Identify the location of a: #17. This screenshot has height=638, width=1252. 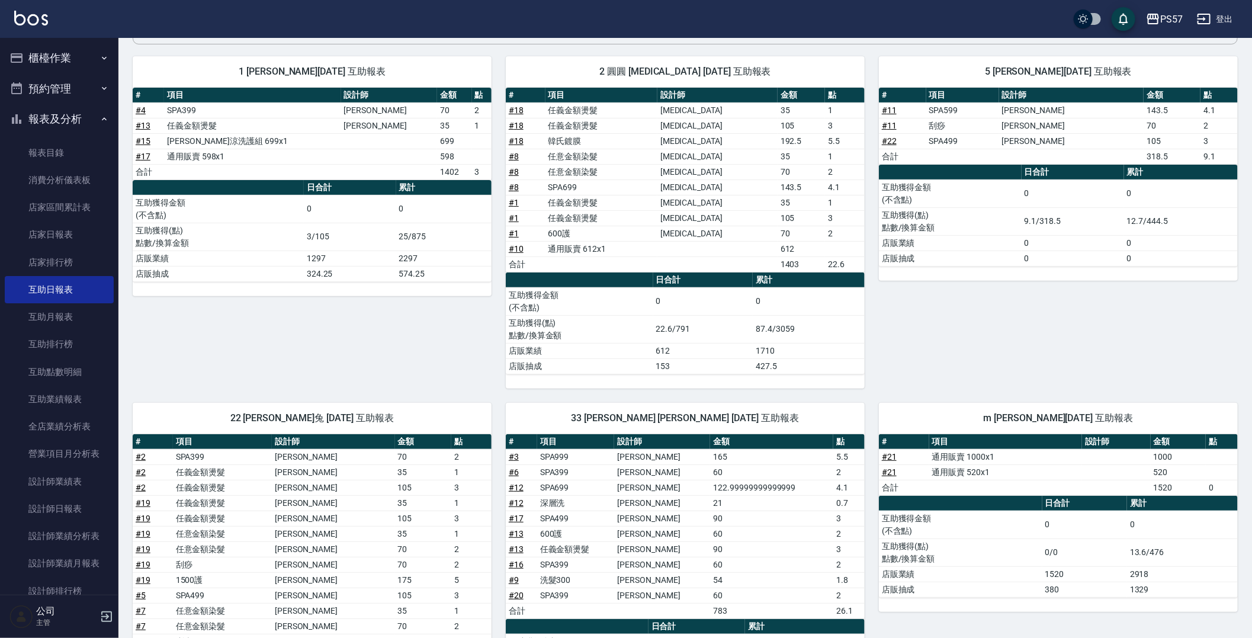
(143, 156).